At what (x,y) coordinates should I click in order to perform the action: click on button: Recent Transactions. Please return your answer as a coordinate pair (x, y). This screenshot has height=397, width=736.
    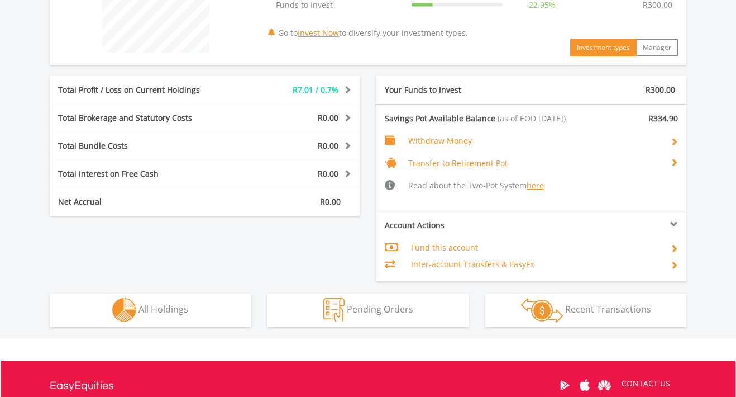
    Looking at the image, I should click on (586, 310).